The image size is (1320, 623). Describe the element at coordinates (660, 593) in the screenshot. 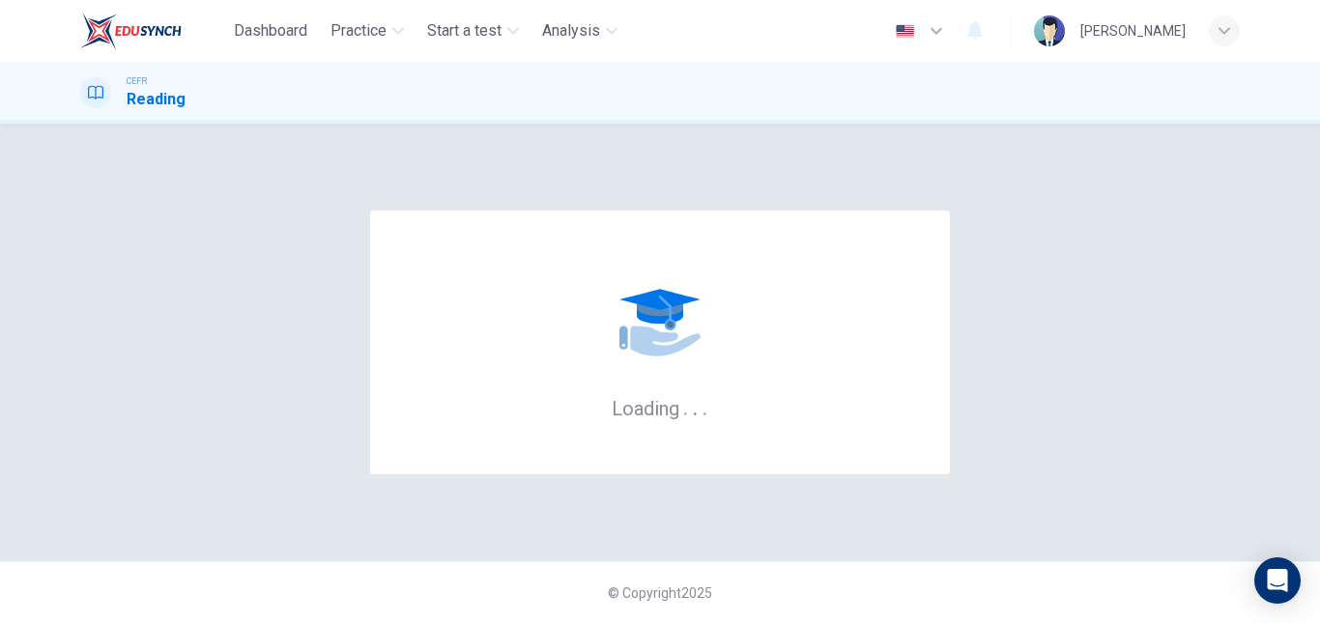

I see `span: © Copyright 2025` at that location.